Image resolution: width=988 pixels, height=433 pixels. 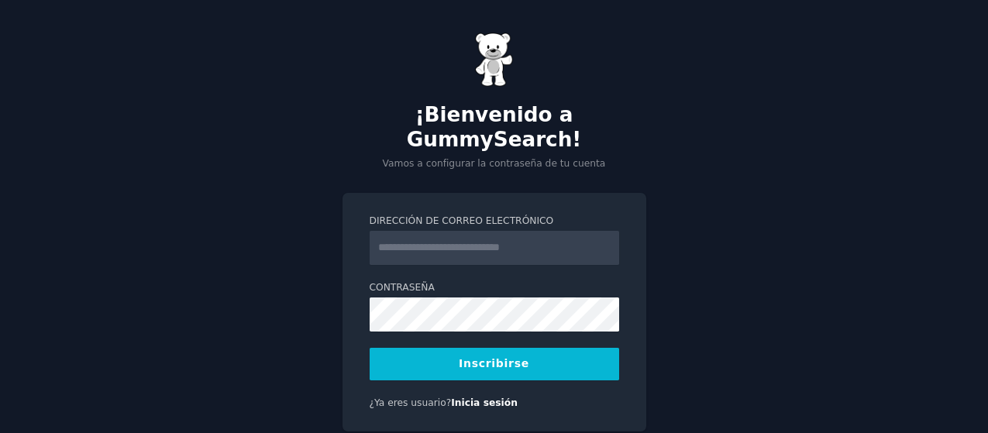 I want to click on font: Vamos a configurar la contraseña de tu cuenta, so click(x=495, y=164).